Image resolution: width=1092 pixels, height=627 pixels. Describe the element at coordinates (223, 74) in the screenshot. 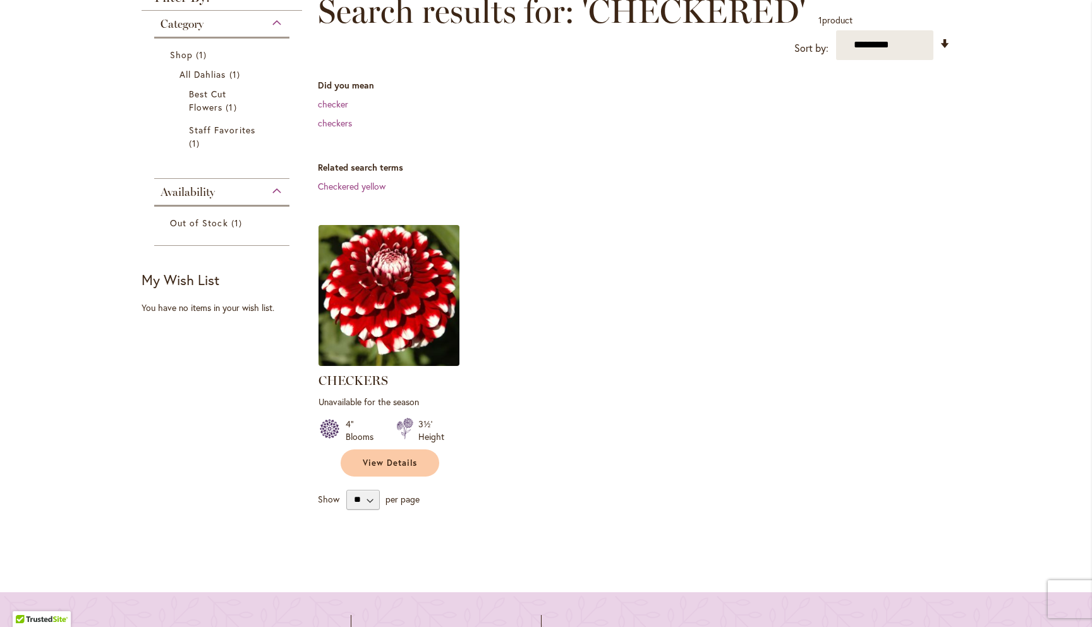

I see `a: All Dahlias` at that location.